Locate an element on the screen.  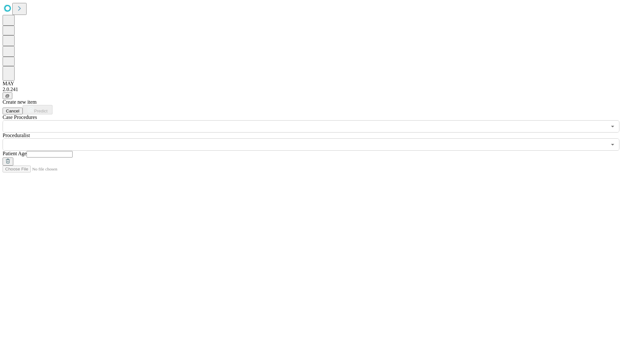
span: Patient Age is located at coordinates (15, 153).